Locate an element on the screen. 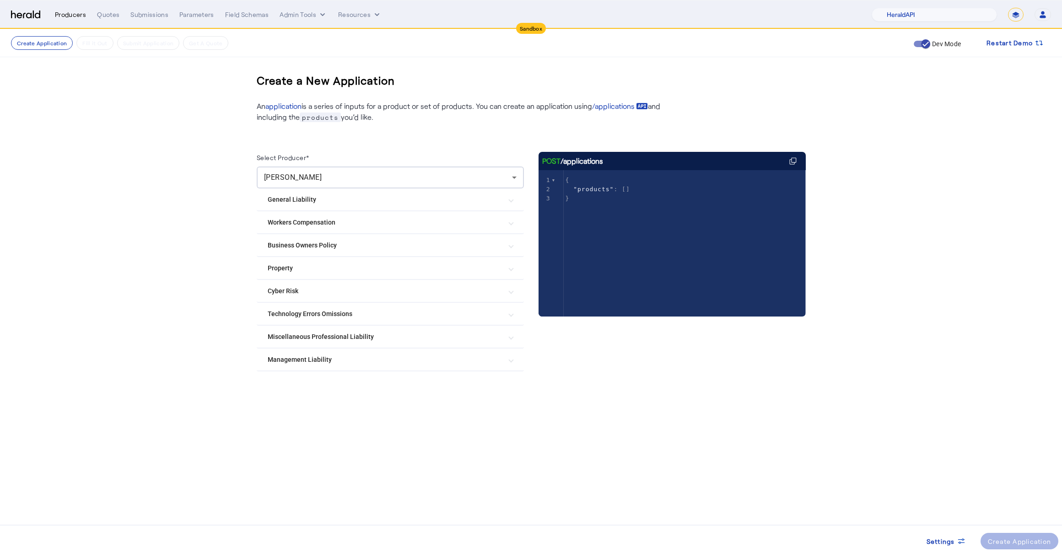  mat-expansion-panel-header: Technology Errors Omissions is located at coordinates (390, 314).